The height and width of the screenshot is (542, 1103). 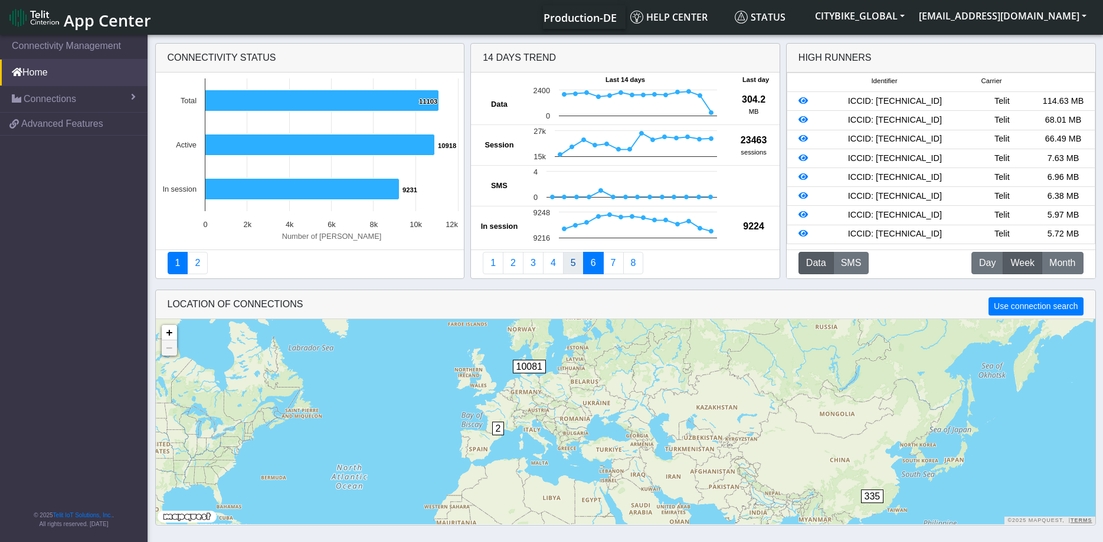 I want to click on button: SMS, so click(x=851, y=263).